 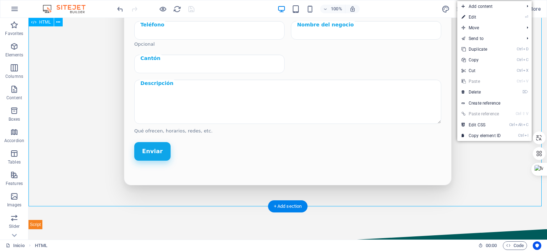 I want to click on h6: 100%, so click(x=337, y=9).